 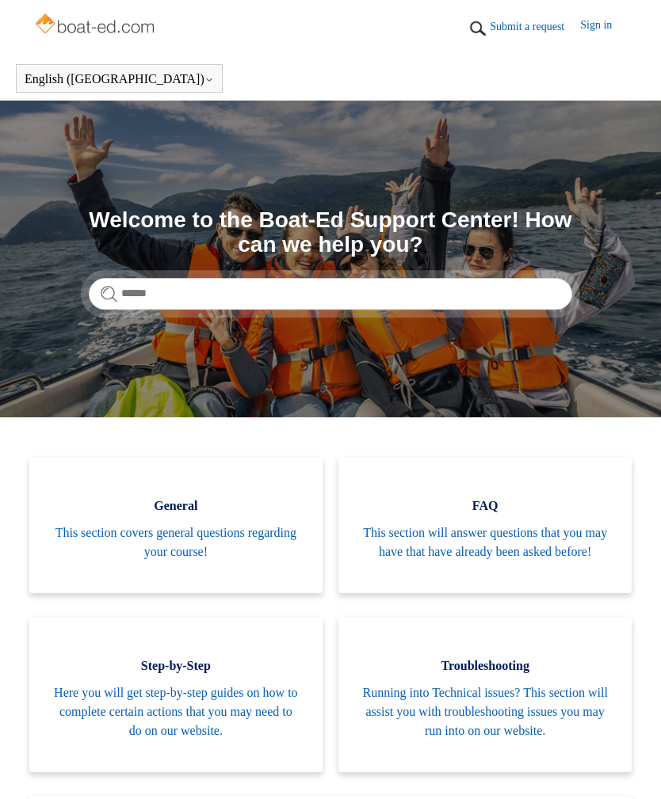 I want to click on a: Submit a request, so click(x=535, y=26).